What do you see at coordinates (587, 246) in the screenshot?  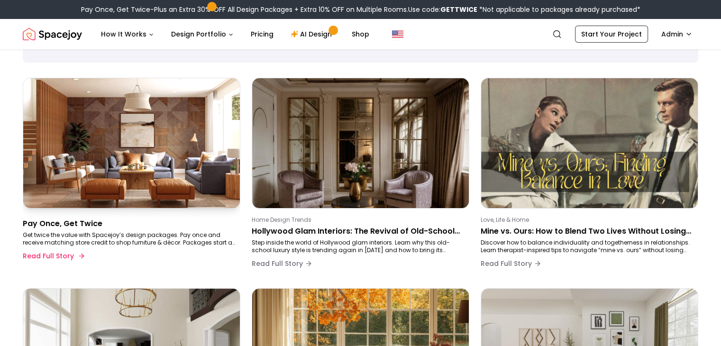 I see `p: Discover how to balance individuality and togetherness in relationships. Learn therapist-inspired...` at bounding box center [587, 246].